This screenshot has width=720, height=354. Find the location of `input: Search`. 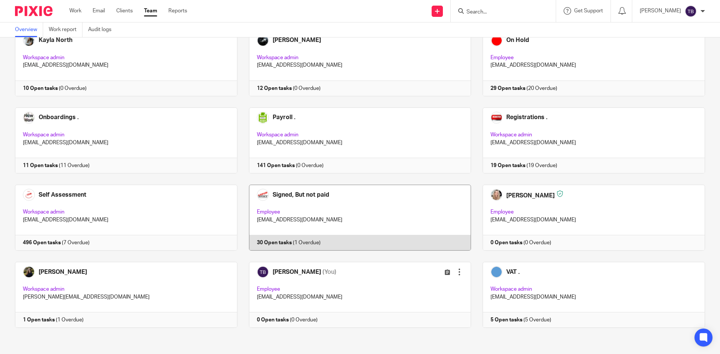

input: Search is located at coordinates (499, 12).